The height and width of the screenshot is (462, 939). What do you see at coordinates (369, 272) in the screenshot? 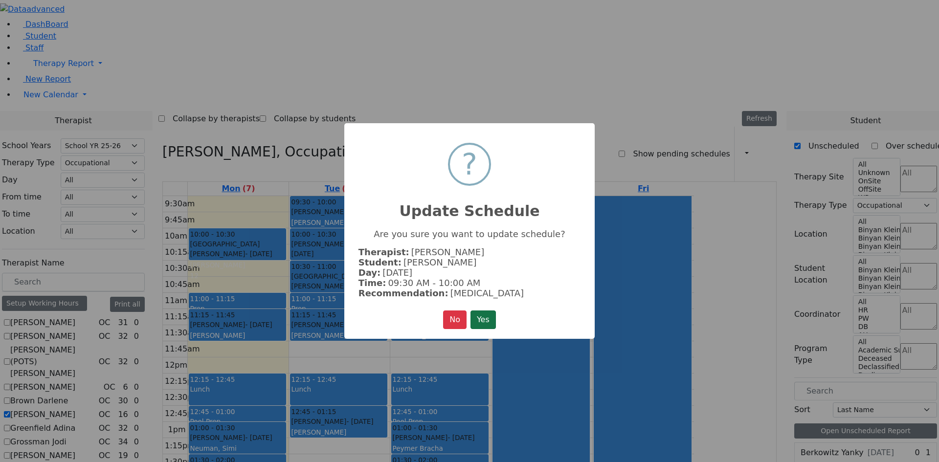
I see `strong: Day:` at bounding box center [369, 272].